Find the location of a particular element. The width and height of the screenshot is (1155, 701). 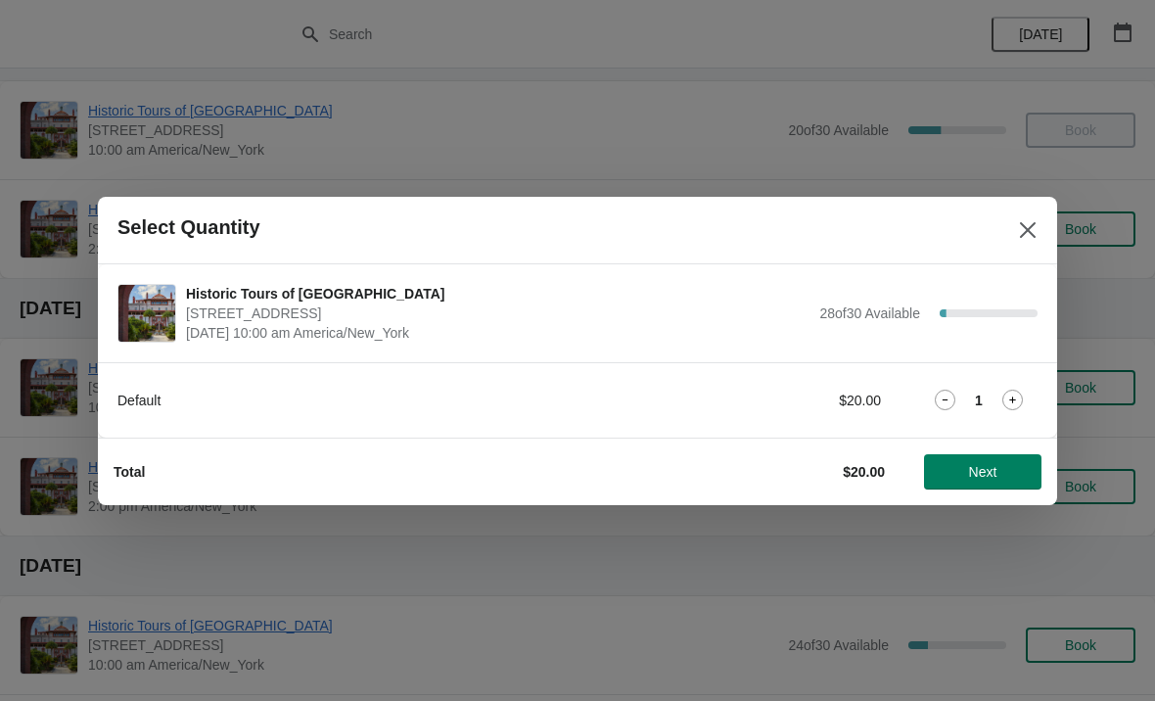

strong: 1 is located at coordinates (979, 400).